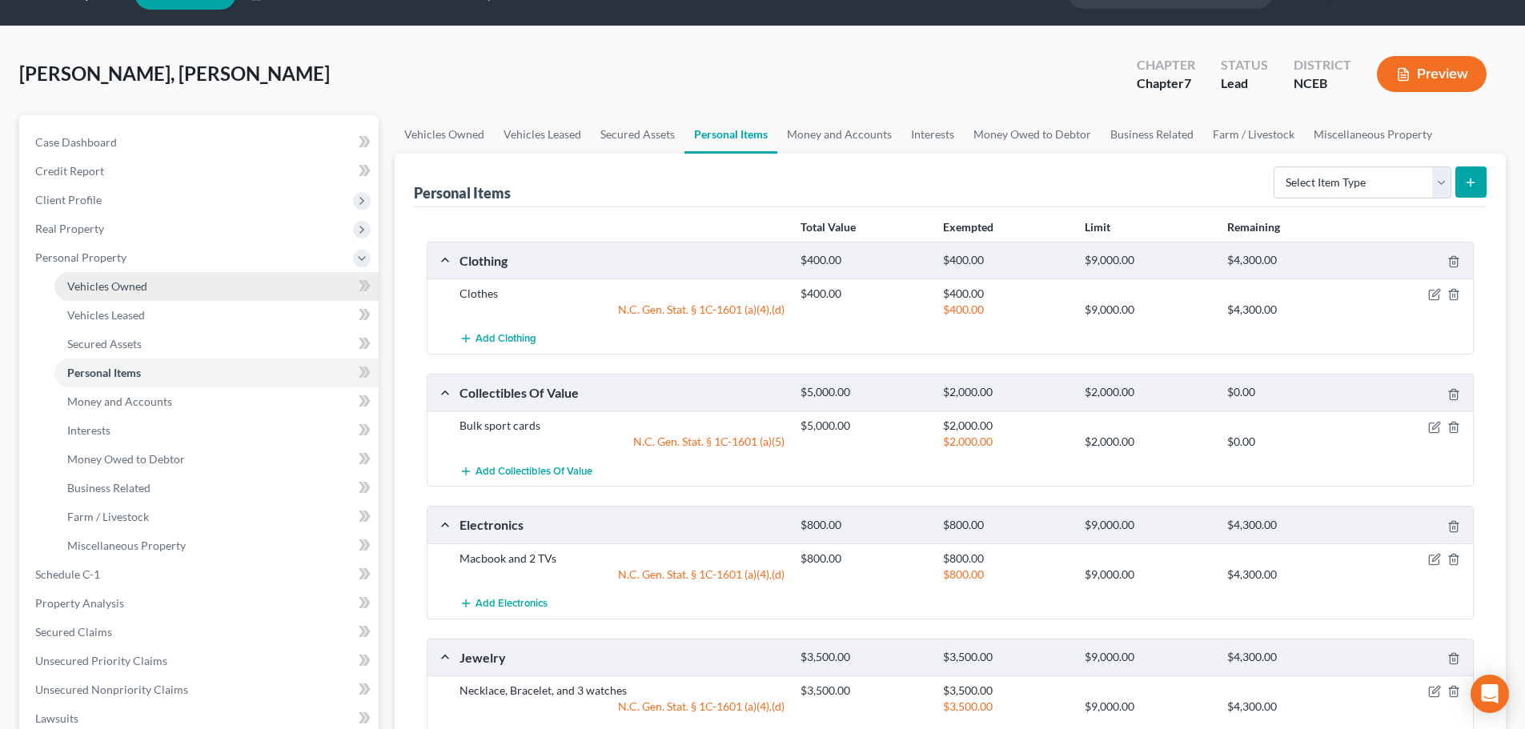 The width and height of the screenshot is (1525, 729). Describe the element at coordinates (622, 392) in the screenshot. I see `div: Collectibles Of Value` at that location.